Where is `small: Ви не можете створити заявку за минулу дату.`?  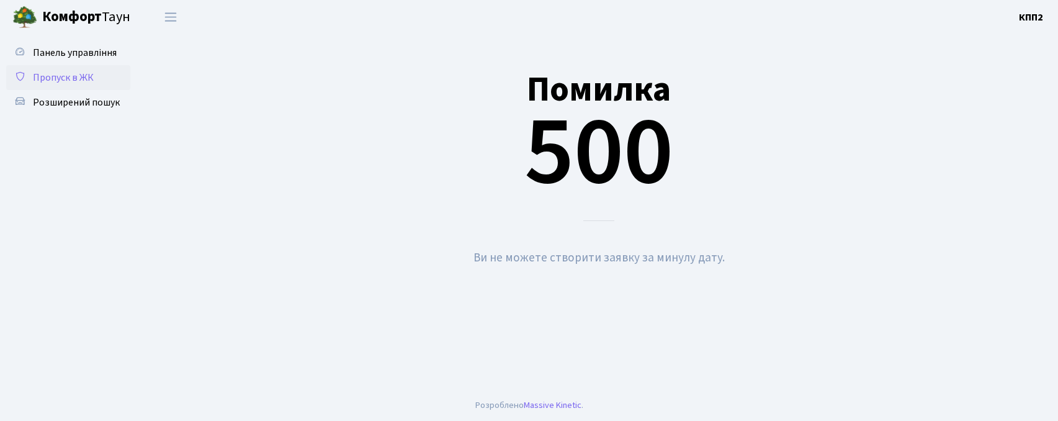
small: Ви не можете створити заявку за минулу дату. is located at coordinates (599, 258).